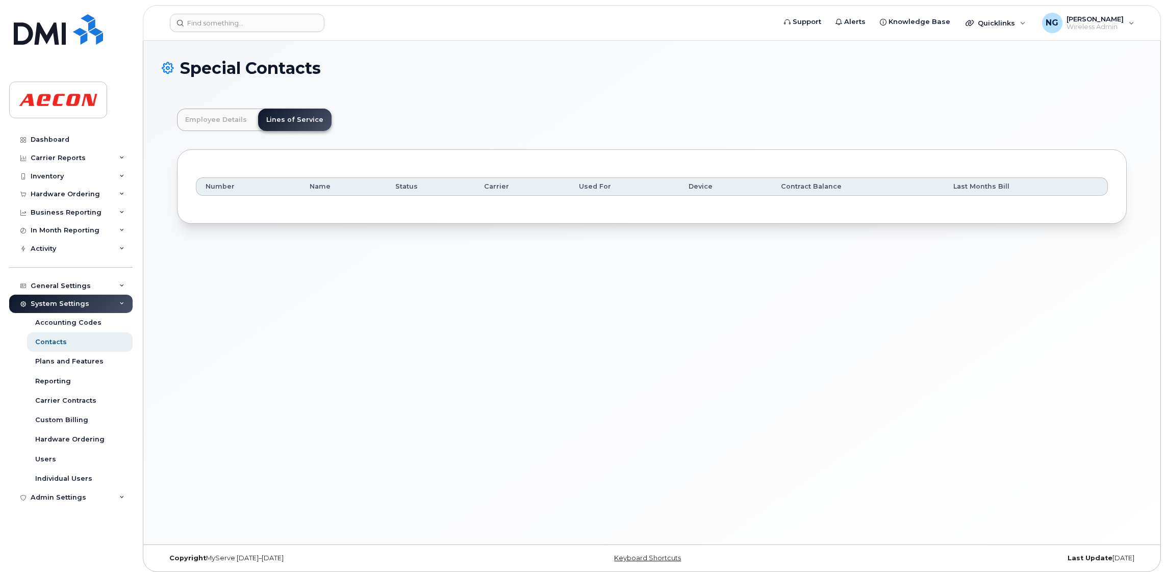 The height and width of the screenshot is (572, 1166). Describe the element at coordinates (188, 558) in the screenshot. I see `strong: Copyright` at that location.